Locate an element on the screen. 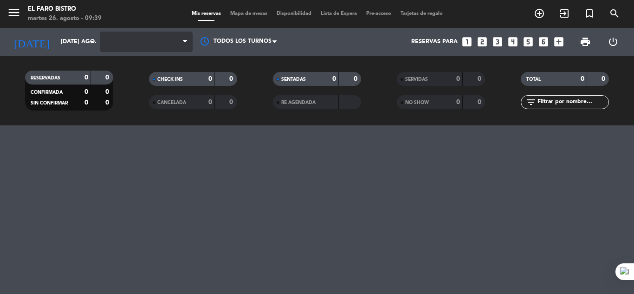 This screenshot has height=294, width=634. i: add_box is located at coordinates (559, 42).